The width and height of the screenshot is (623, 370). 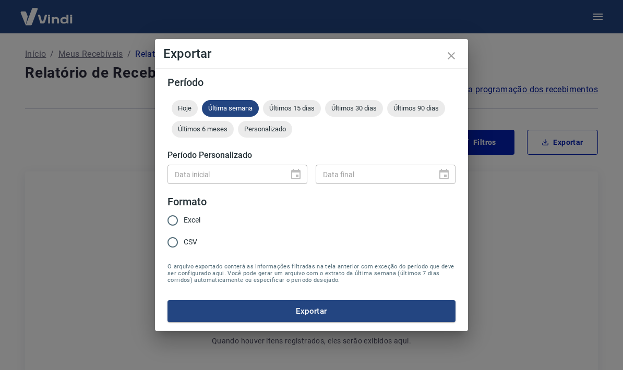 I want to click on h5: Período, so click(x=311, y=82).